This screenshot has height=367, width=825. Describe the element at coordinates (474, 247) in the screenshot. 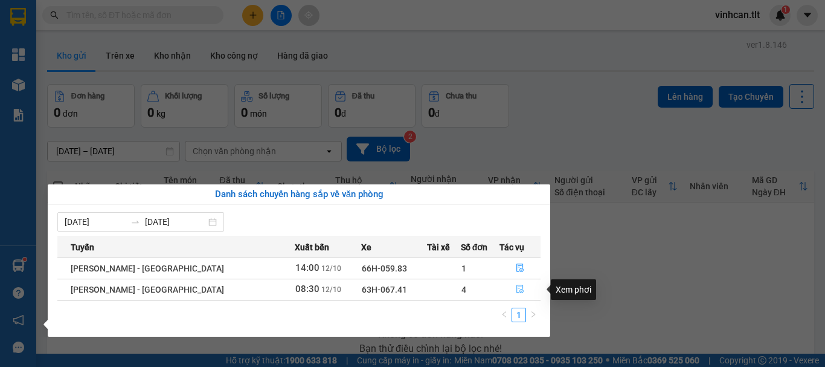

I see `span: Số đơn` at that location.